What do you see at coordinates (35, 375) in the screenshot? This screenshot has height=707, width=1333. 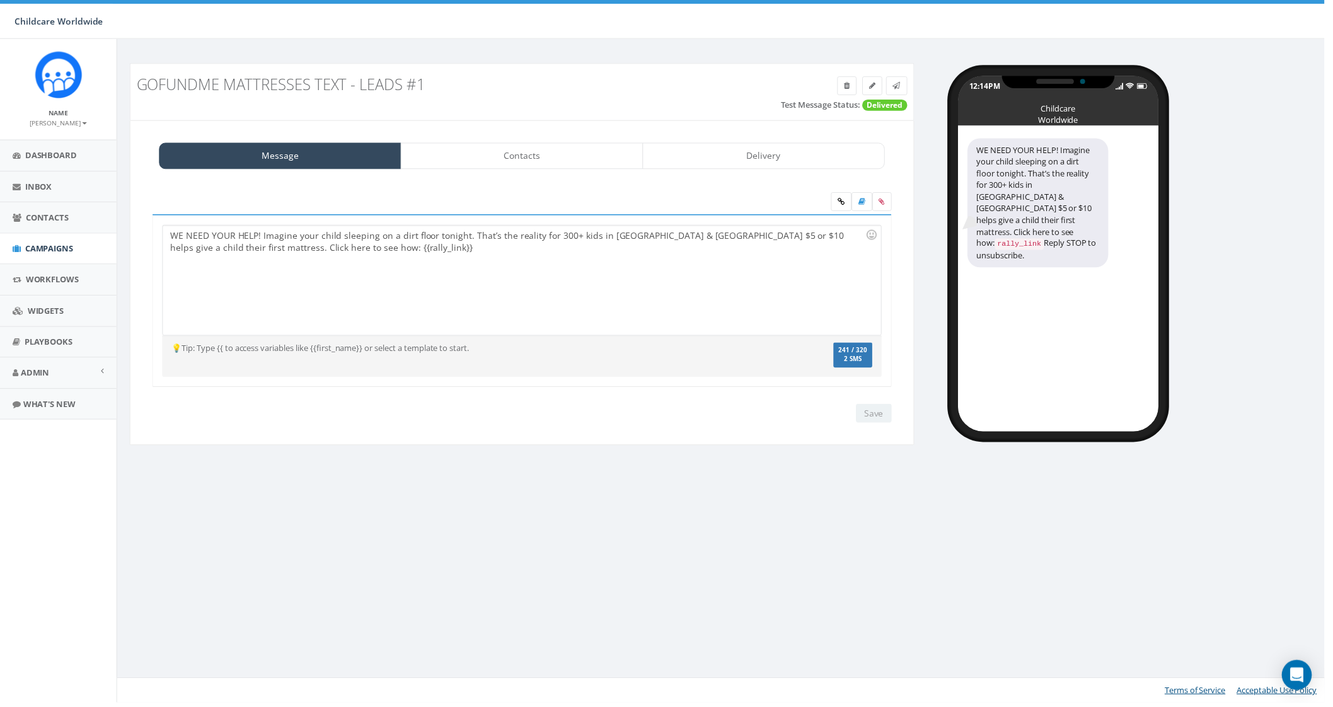 I see `span: Admin` at bounding box center [35, 375].